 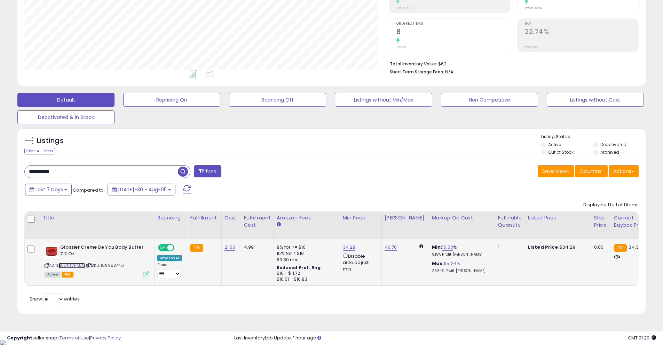 I want to click on div: seller snap | |, so click(x=64, y=338).